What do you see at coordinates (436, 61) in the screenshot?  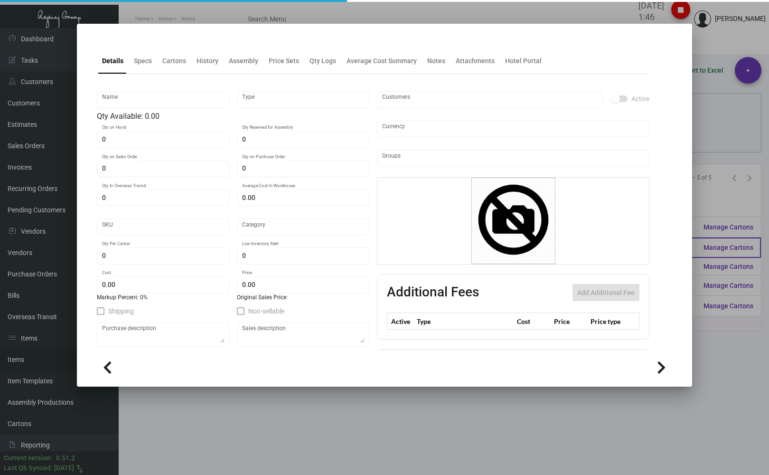 I see `div: Notes` at bounding box center [436, 61].